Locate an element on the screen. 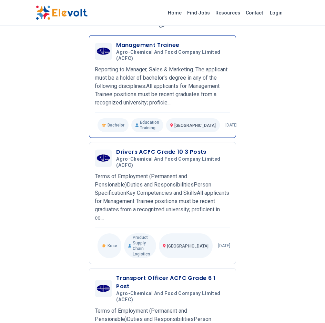  h3: Transport Officer ACFC Grade 6 1 Post is located at coordinates (173, 282).